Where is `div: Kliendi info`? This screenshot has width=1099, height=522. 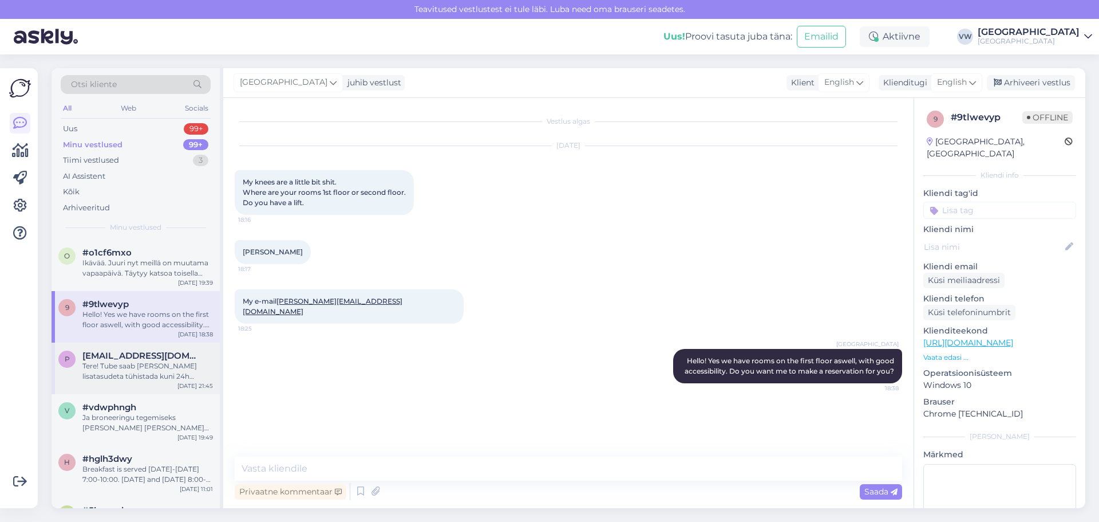 div: Kliendi info is located at coordinates (1000, 175).